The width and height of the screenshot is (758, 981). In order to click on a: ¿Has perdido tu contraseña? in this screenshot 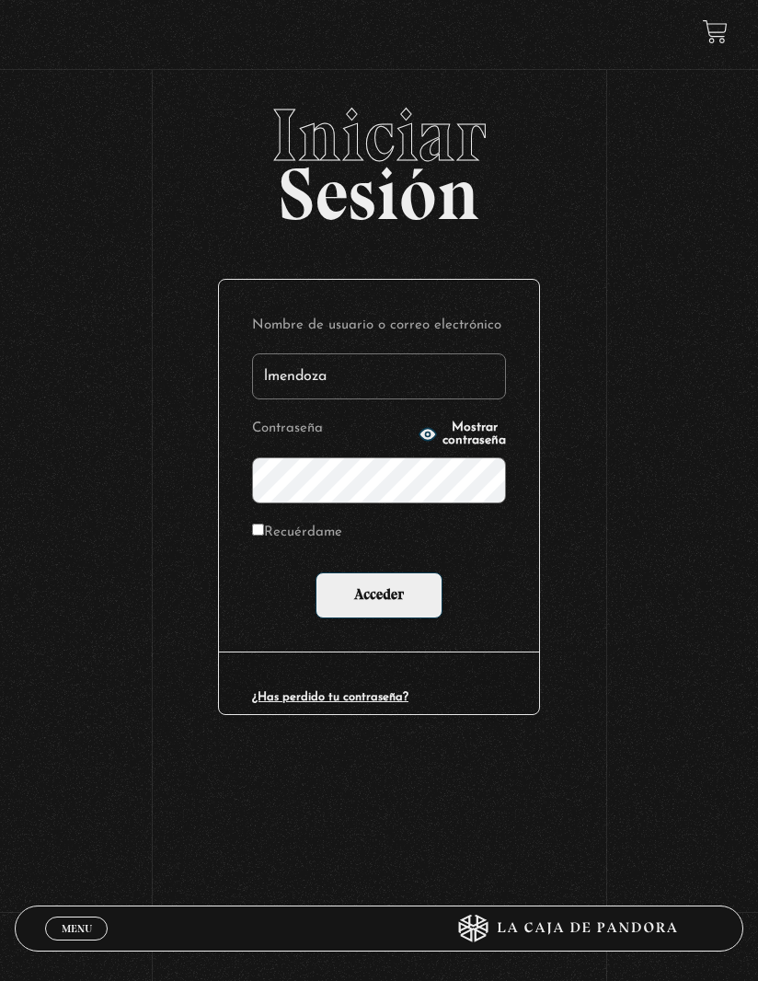, I will do `click(330, 697)`.